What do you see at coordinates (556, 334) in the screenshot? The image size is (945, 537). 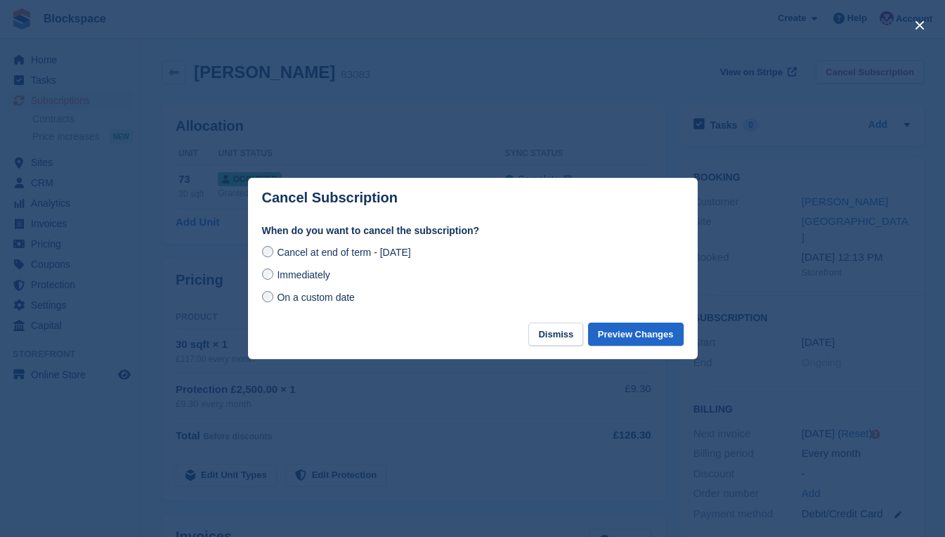 I see `button: Dismiss` at bounding box center [556, 334].